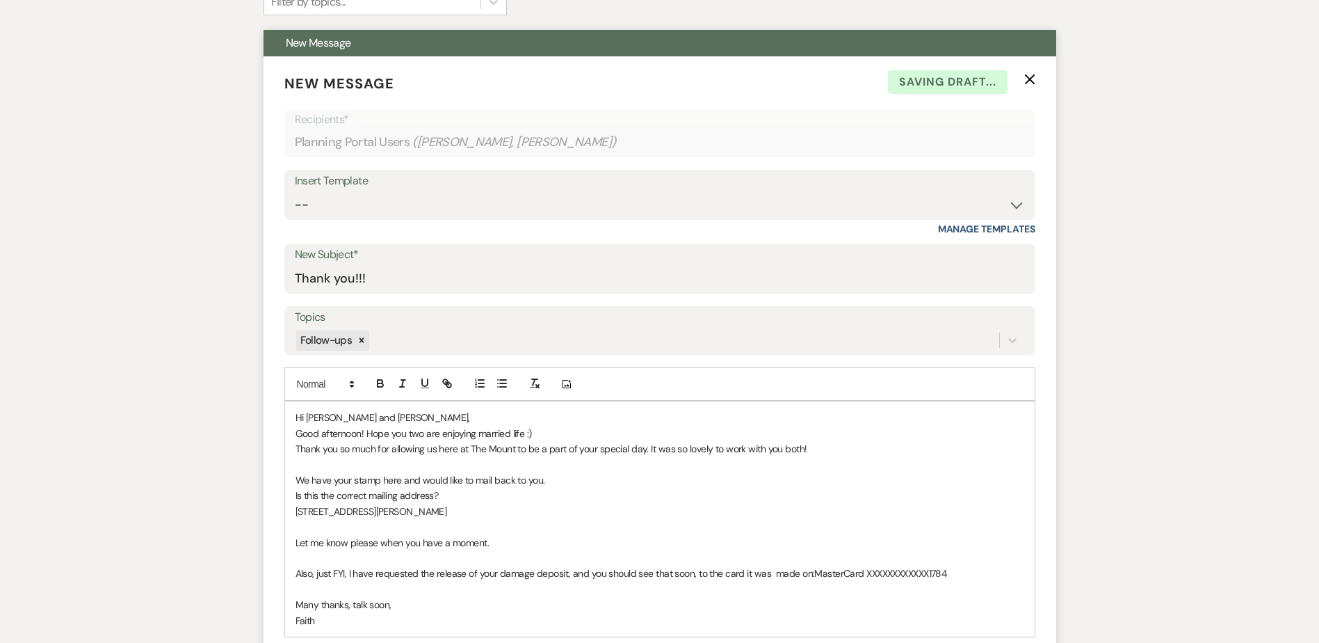 This screenshot has height=643, width=1319. What do you see at coordinates (660, 542) in the screenshot?
I see `p: Let me know please when you have a moment.` at bounding box center [660, 542].